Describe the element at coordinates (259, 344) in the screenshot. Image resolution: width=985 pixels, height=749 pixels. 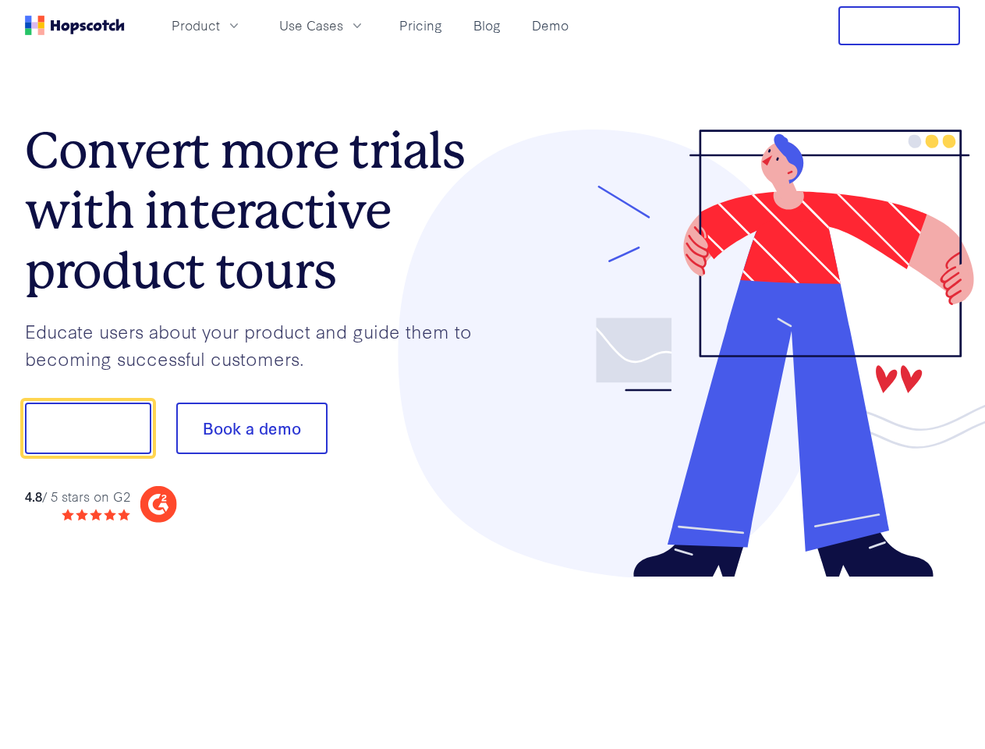
I see `p: Educate users about your product and guide them to becoming successful customers.` at that location.